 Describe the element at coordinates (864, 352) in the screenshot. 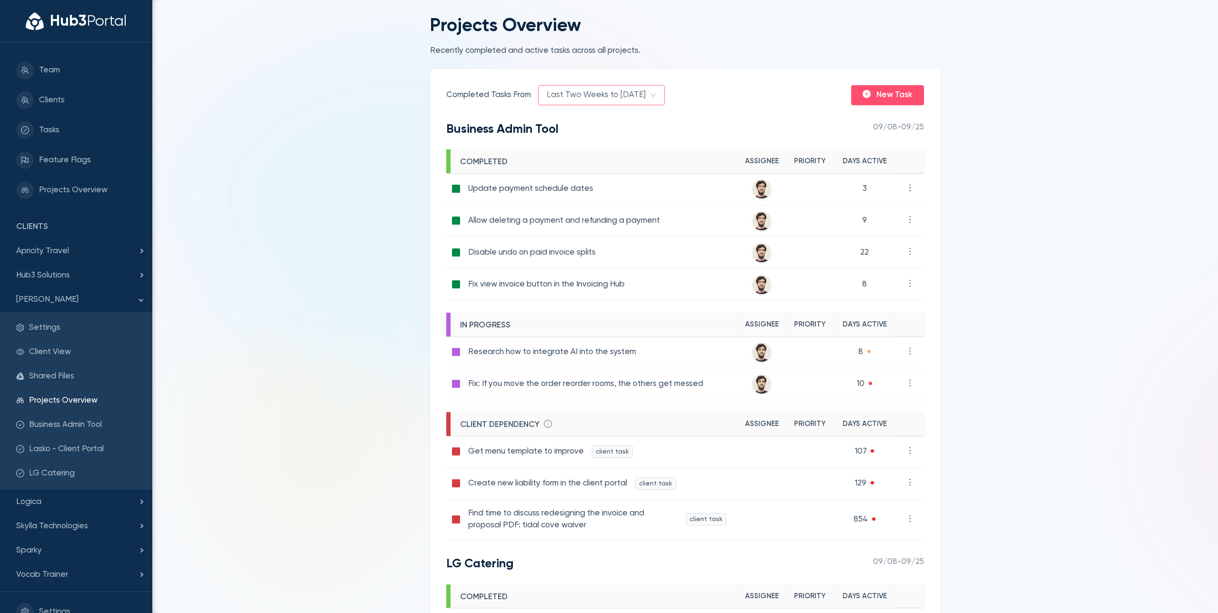

I see `span: 8` at that location.